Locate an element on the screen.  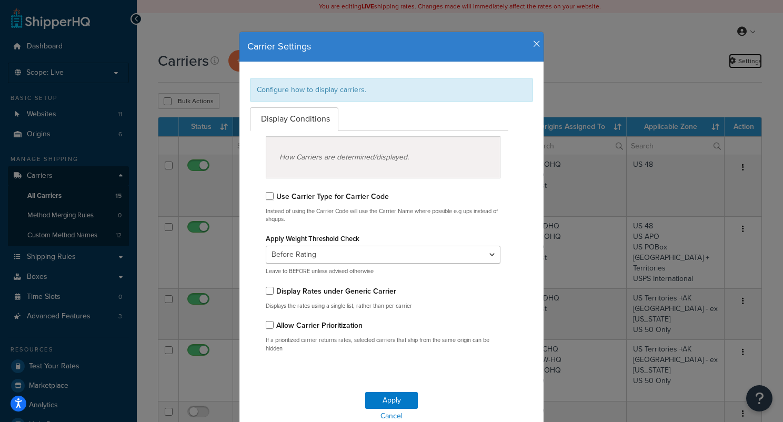
button: Apply is located at coordinates (392, 401).